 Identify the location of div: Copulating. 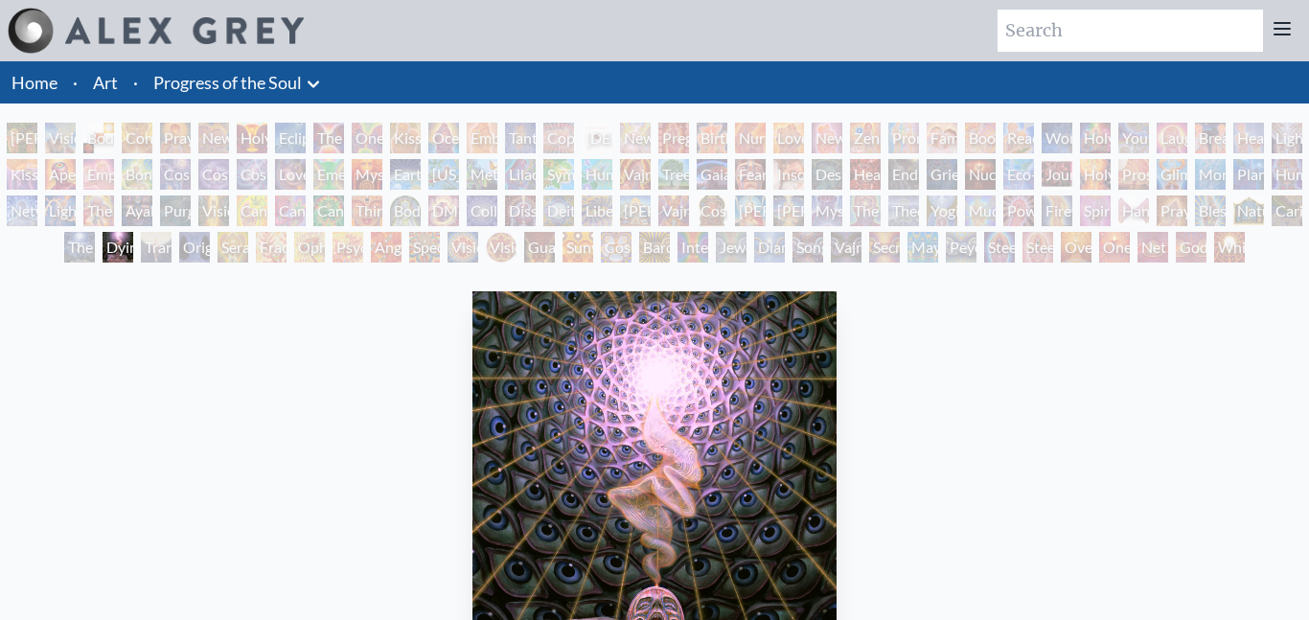
(559, 138).